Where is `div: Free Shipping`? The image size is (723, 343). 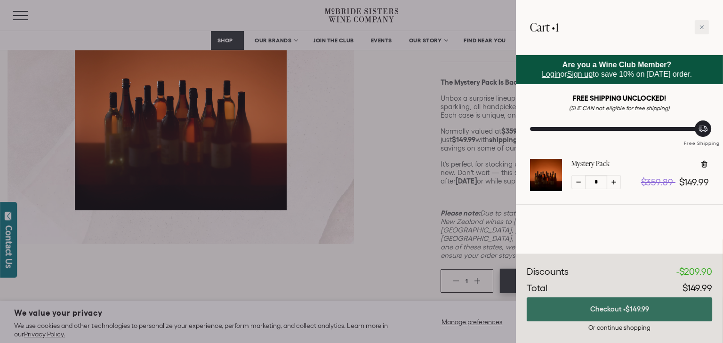 div: Free Shipping is located at coordinates (702, 139).